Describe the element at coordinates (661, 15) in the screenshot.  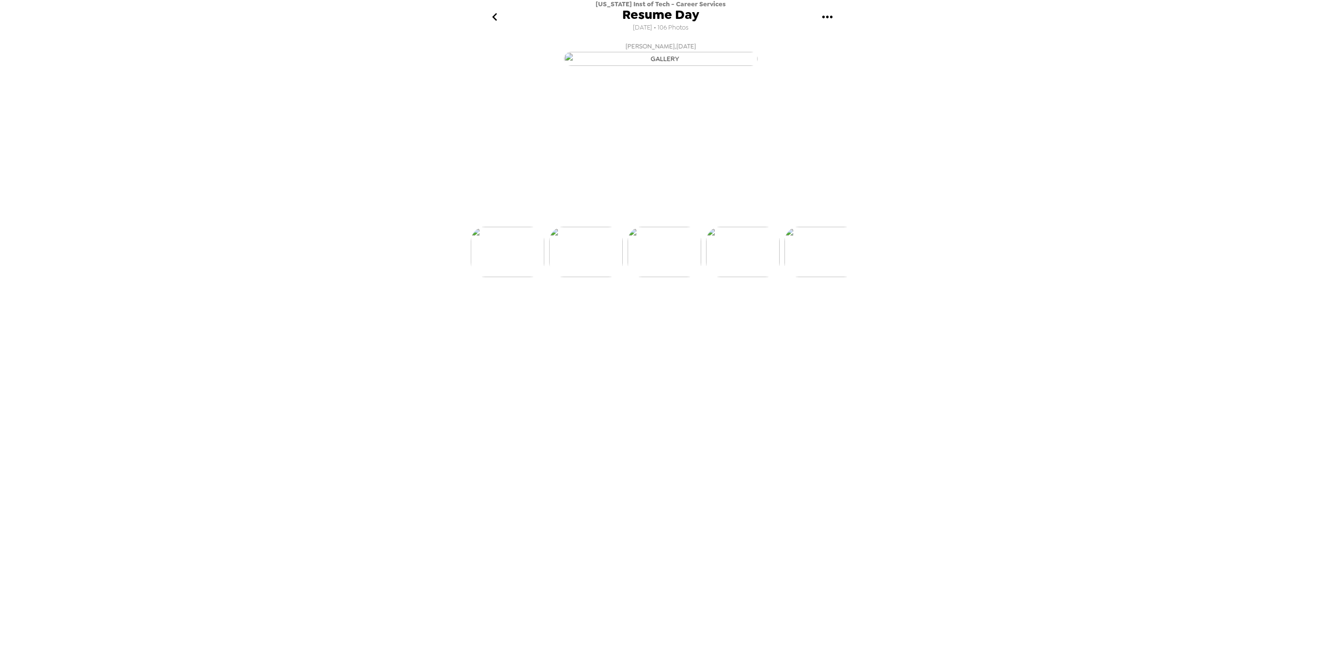
I see `span: Resume Day` at that location.